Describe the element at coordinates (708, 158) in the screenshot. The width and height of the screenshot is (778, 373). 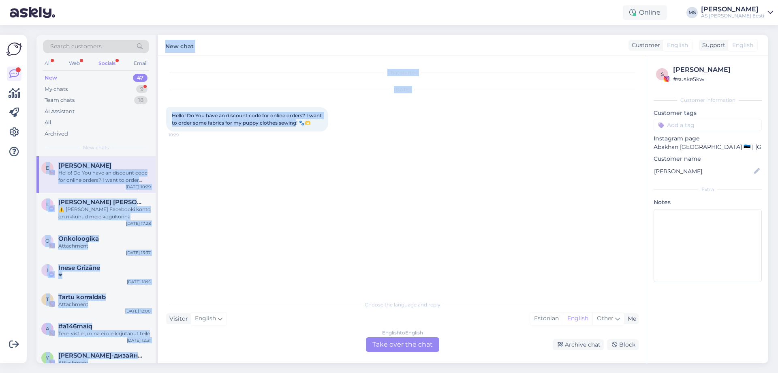
I see `p: Customer name` at that location.